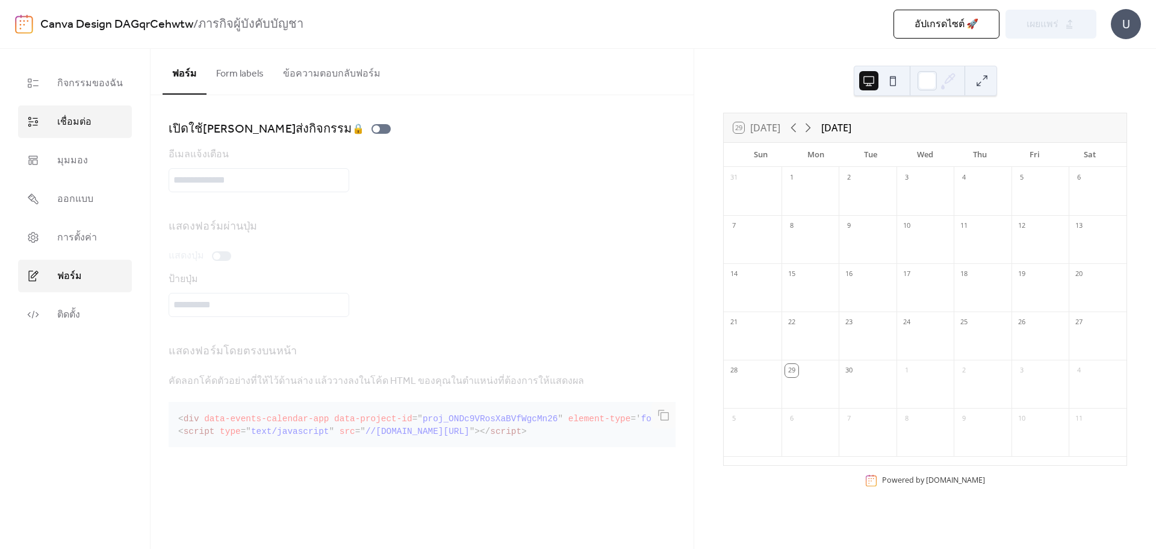 The height and width of the screenshot is (549, 1156). I want to click on span: มุมมอง, so click(72, 161).